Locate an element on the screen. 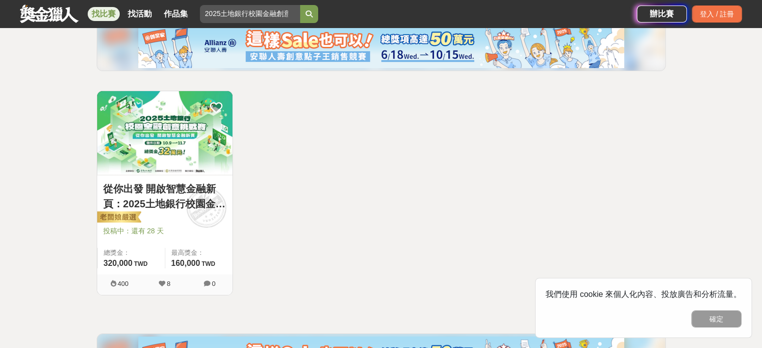  span: 投稿中：還有 28 天 is located at coordinates (165, 231).